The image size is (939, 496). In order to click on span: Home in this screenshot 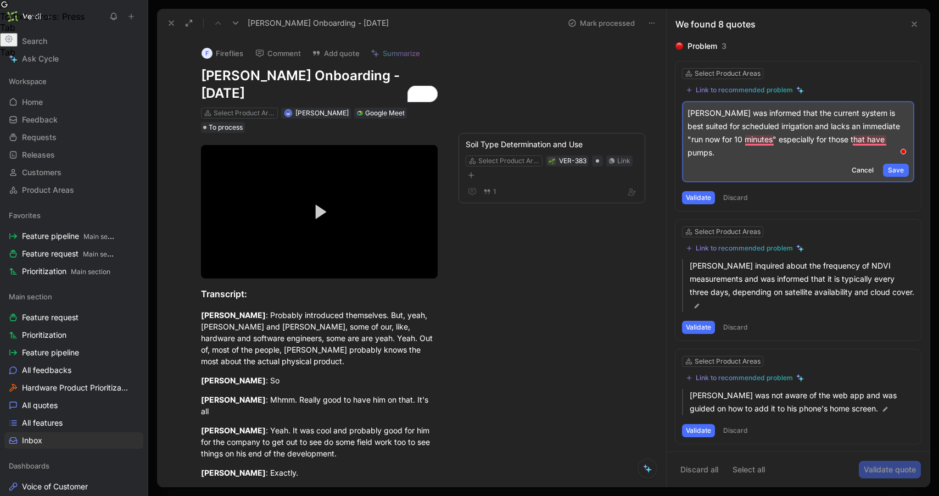, I will do `click(32, 102)`.